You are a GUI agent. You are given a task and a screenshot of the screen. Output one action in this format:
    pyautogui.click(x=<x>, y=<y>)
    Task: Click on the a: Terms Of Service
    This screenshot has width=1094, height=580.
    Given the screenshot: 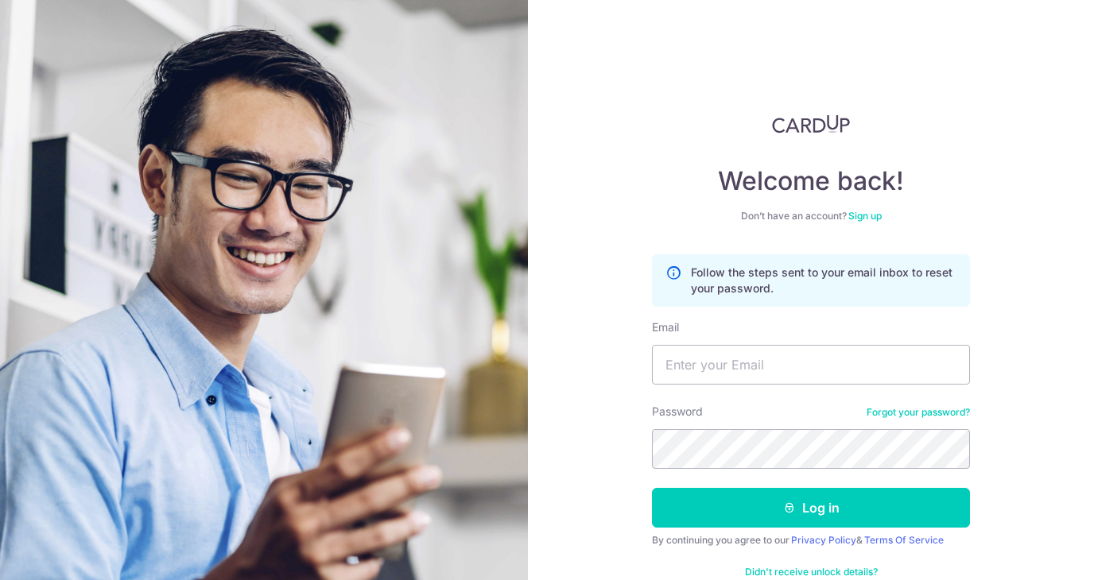 What is the action you would take?
    pyautogui.click(x=904, y=540)
    